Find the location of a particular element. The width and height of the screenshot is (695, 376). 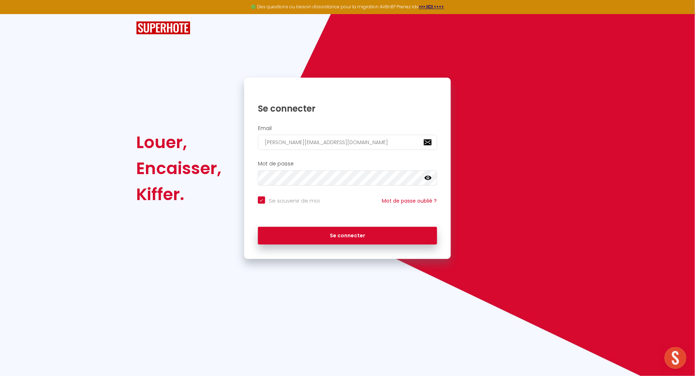

strong: >>> ICI <<<< is located at coordinates (432, 7).